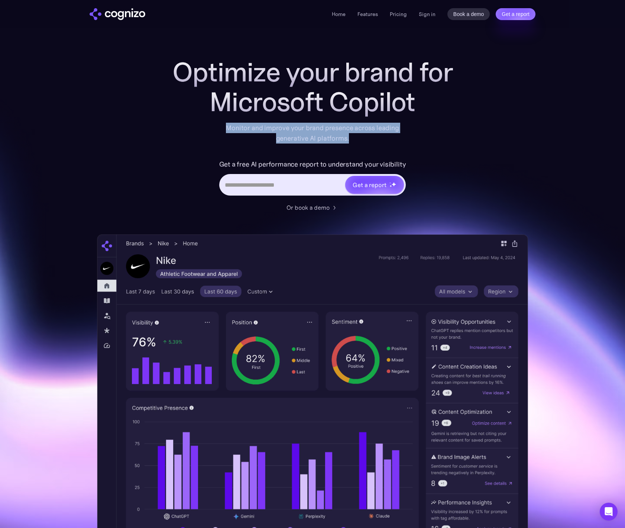 Image resolution: width=625 pixels, height=528 pixels. What do you see at coordinates (312, 72) in the screenshot?
I see `h1: Optimize your brand for` at bounding box center [312, 72].